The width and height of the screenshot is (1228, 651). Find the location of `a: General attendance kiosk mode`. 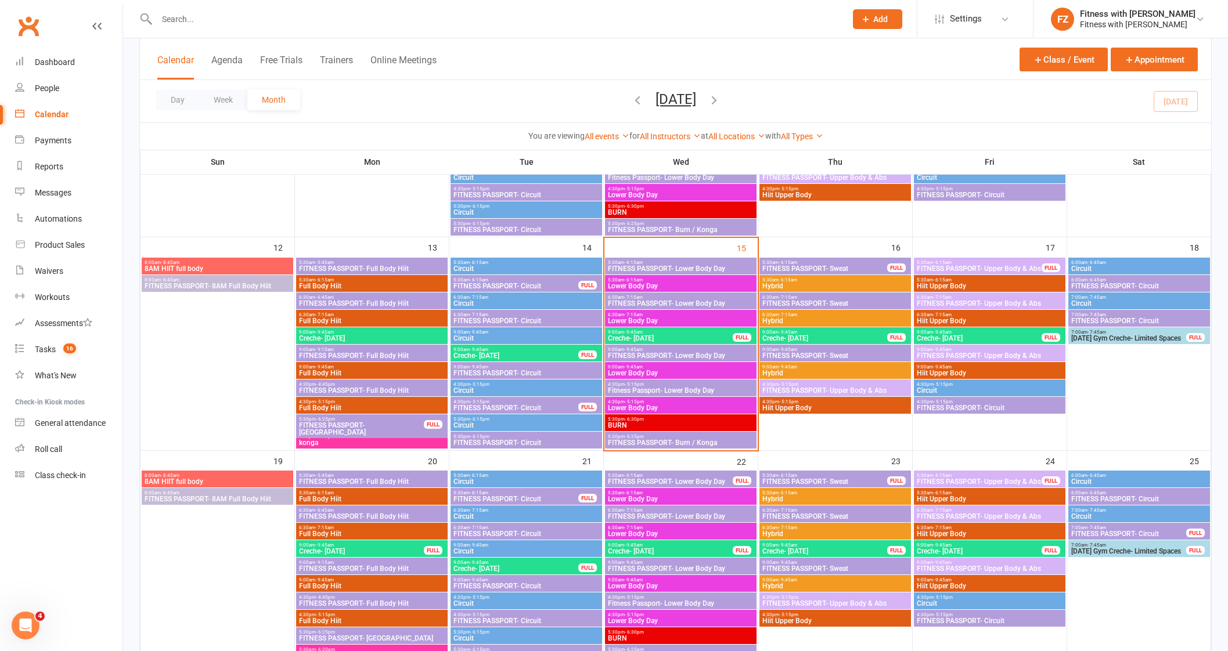

a: General attendance kiosk mode is located at coordinates (69, 423).